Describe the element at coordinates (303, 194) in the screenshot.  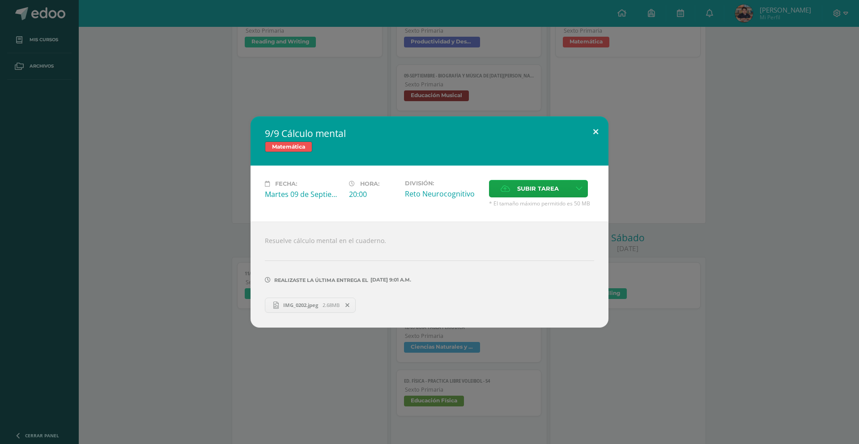
I see `div: Martes 09 de Septiembre` at that location.